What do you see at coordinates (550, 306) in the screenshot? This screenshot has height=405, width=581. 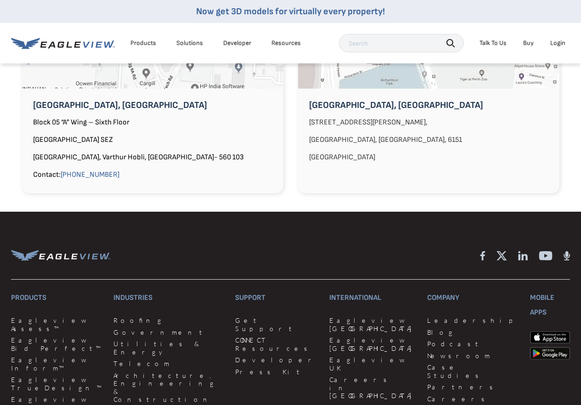 I see `h3: Mobile Apps` at bounding box center [550, 306].